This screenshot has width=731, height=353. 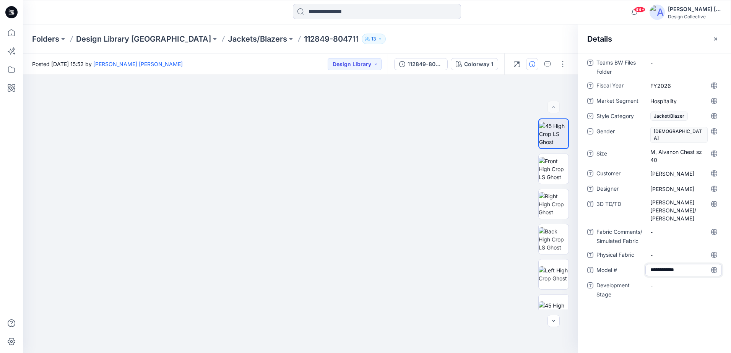 What do you see at coordinates (619, 211) in the screenshot?
I see `span: 3D TD/TD` at bounding box center [619, 211].